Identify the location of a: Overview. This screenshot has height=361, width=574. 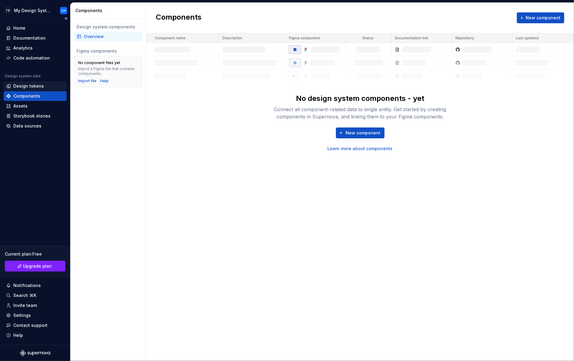
(108, 37).